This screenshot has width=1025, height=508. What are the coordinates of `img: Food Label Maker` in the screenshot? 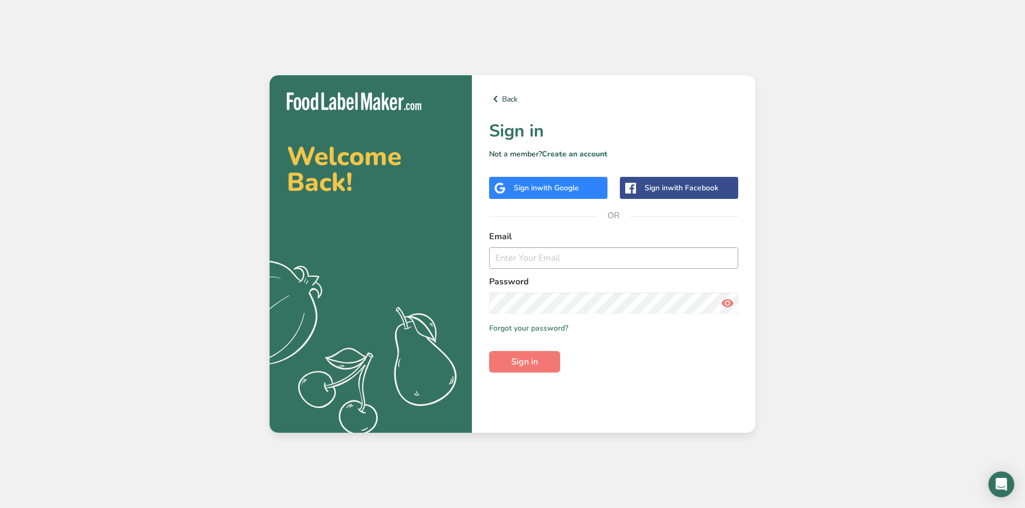 It's located at (354, 101).